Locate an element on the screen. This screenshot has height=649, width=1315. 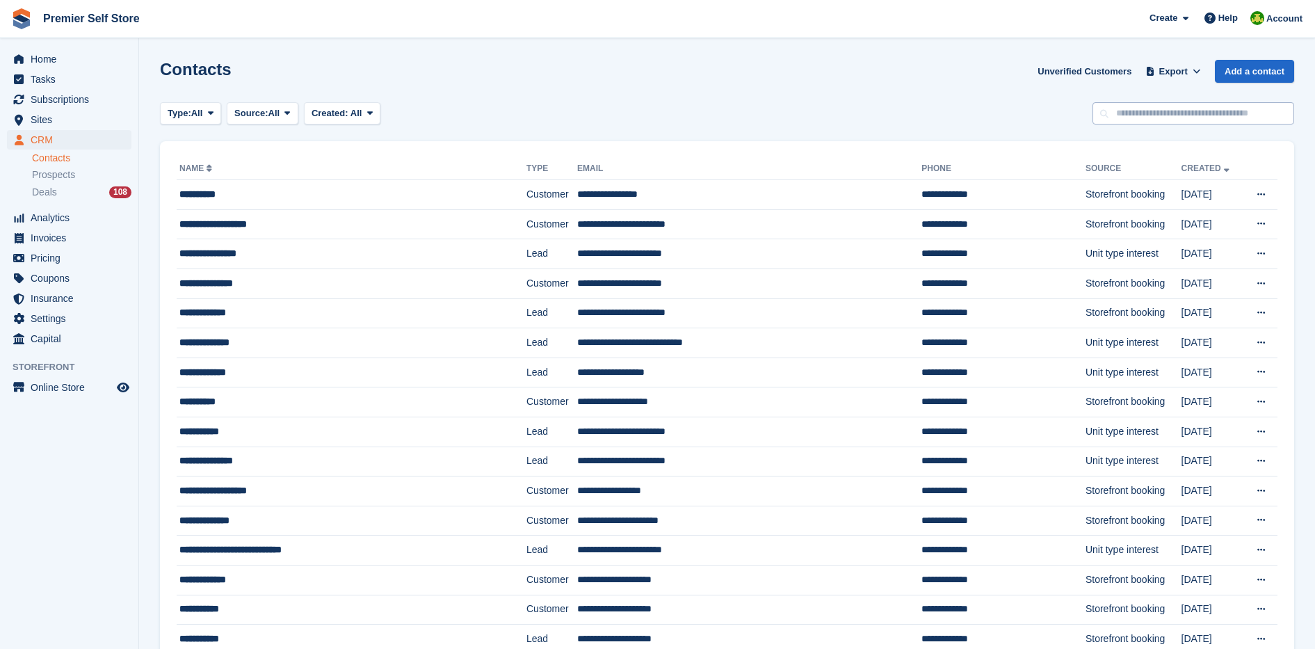
h1: Contacts is located at coordinates (195, 69).